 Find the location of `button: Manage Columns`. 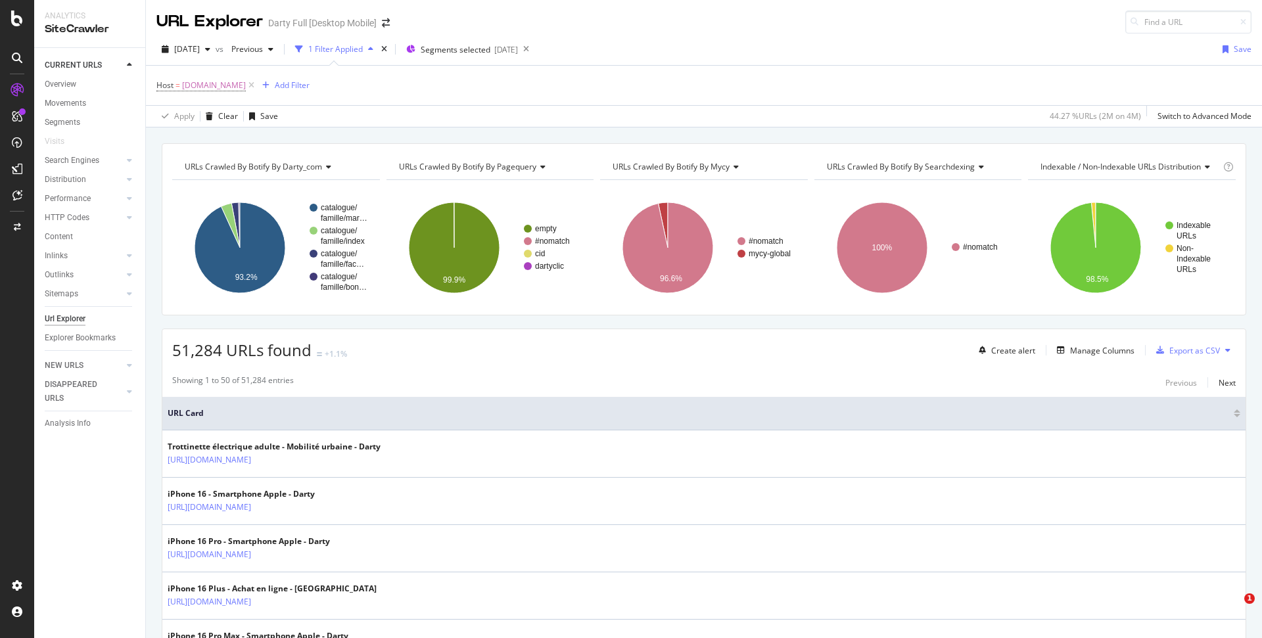

button: Manage Columns is located at coordinates (1093, 350).